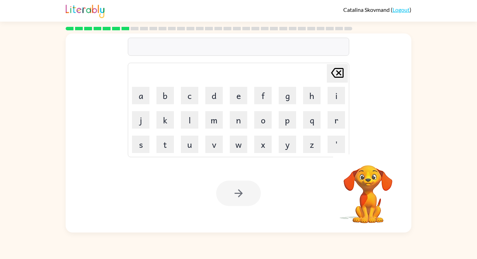 The width and height of the screenshot is (477, 259). Describe the element at coordinates (238, 120) in the screenshot. I see `button: n` at that location.